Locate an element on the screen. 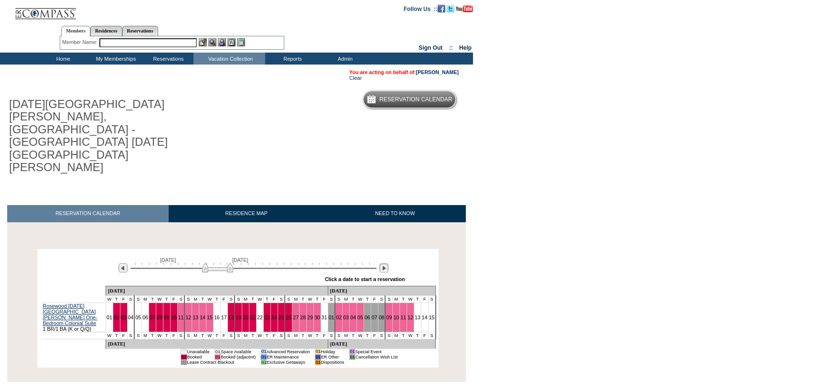  span: You are acting on behalf of: is located at coordinates (404, 72).